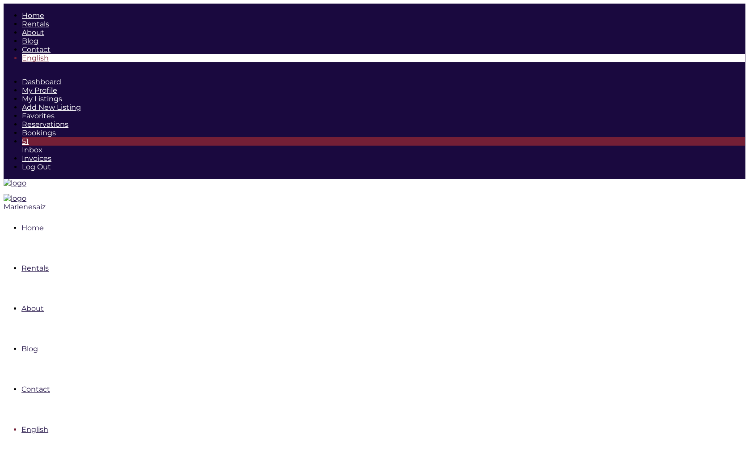 The image size is (749, 466). Describe the element at coordinates (35, 58) in the screenshot. I see `a: Switch to English` at that location.